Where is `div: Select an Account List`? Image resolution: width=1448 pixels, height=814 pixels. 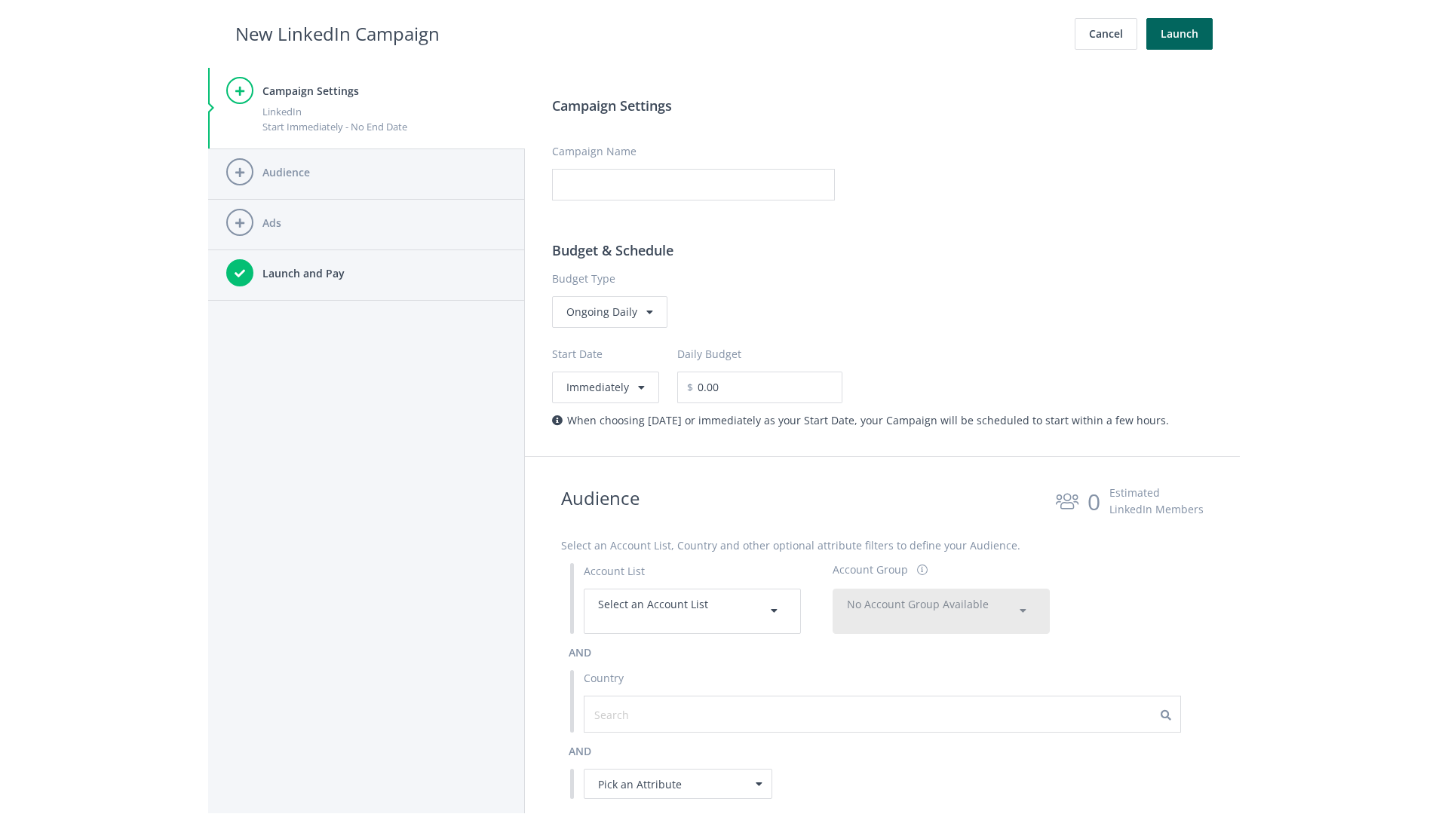 div: Select an Account List is located at coordinates (692, 612).